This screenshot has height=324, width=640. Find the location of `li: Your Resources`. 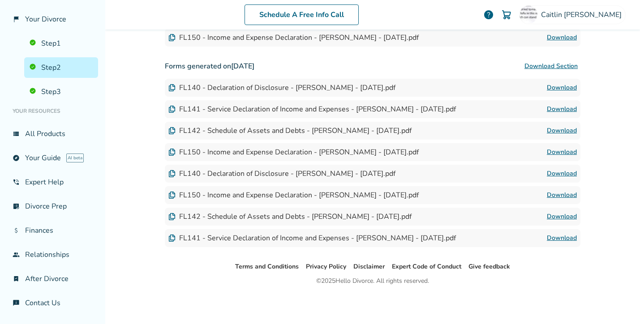

li: Your Resources is located at coordinates (52, 111).